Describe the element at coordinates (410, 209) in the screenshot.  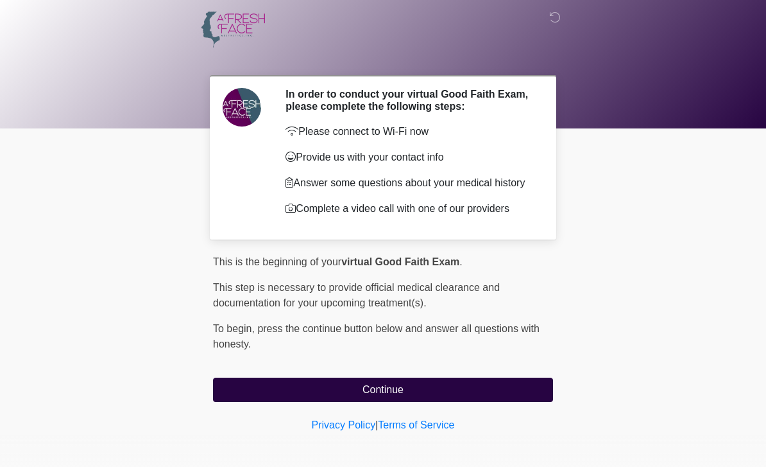
I see `p: Complete a video call with one of our providers` at that location.